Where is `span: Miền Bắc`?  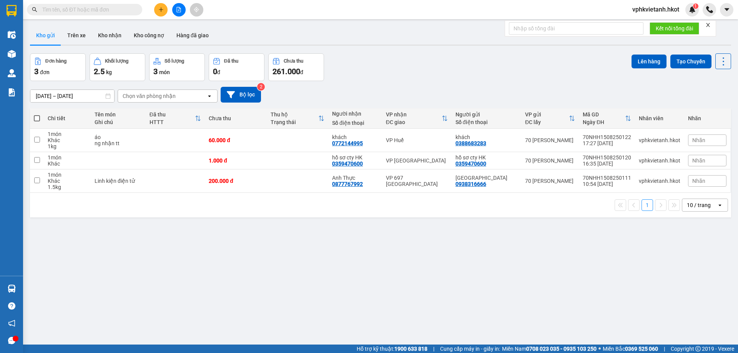
span: Miền Bắc is located at coordinates (631, 349).